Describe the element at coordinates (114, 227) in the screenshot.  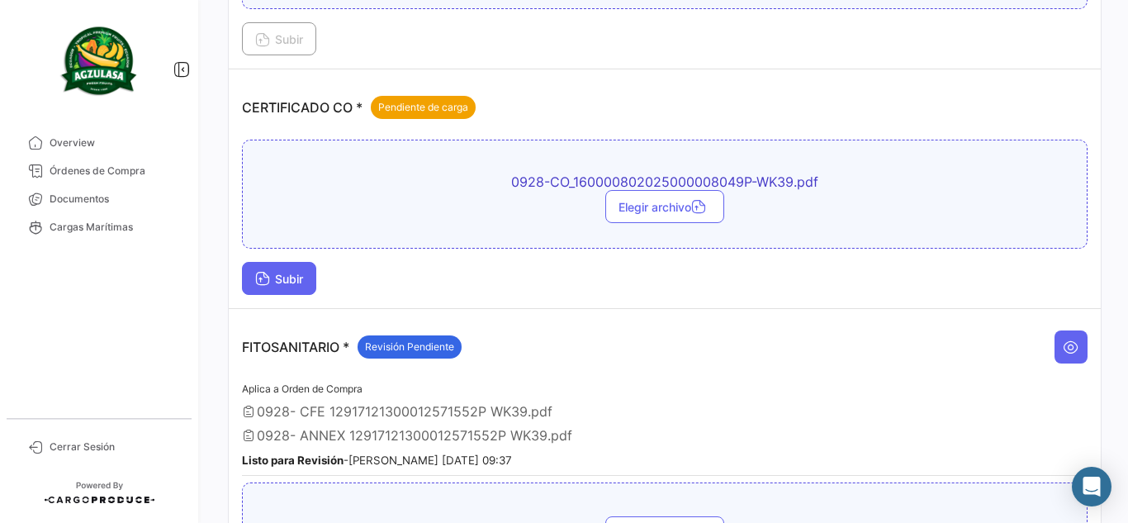
I see `span: Cargas Marítimas` at that location.